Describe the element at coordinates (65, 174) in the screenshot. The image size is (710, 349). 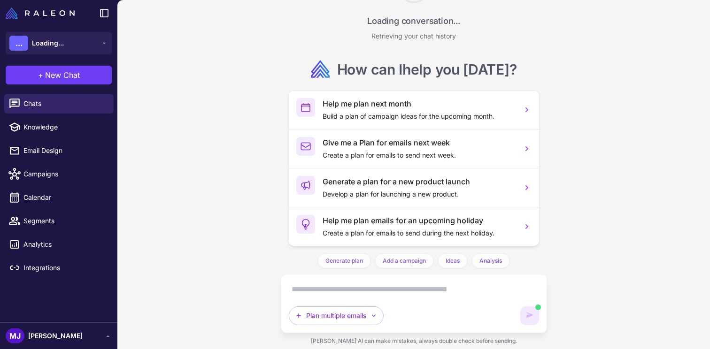
I see `span: Campaigns` at that location.